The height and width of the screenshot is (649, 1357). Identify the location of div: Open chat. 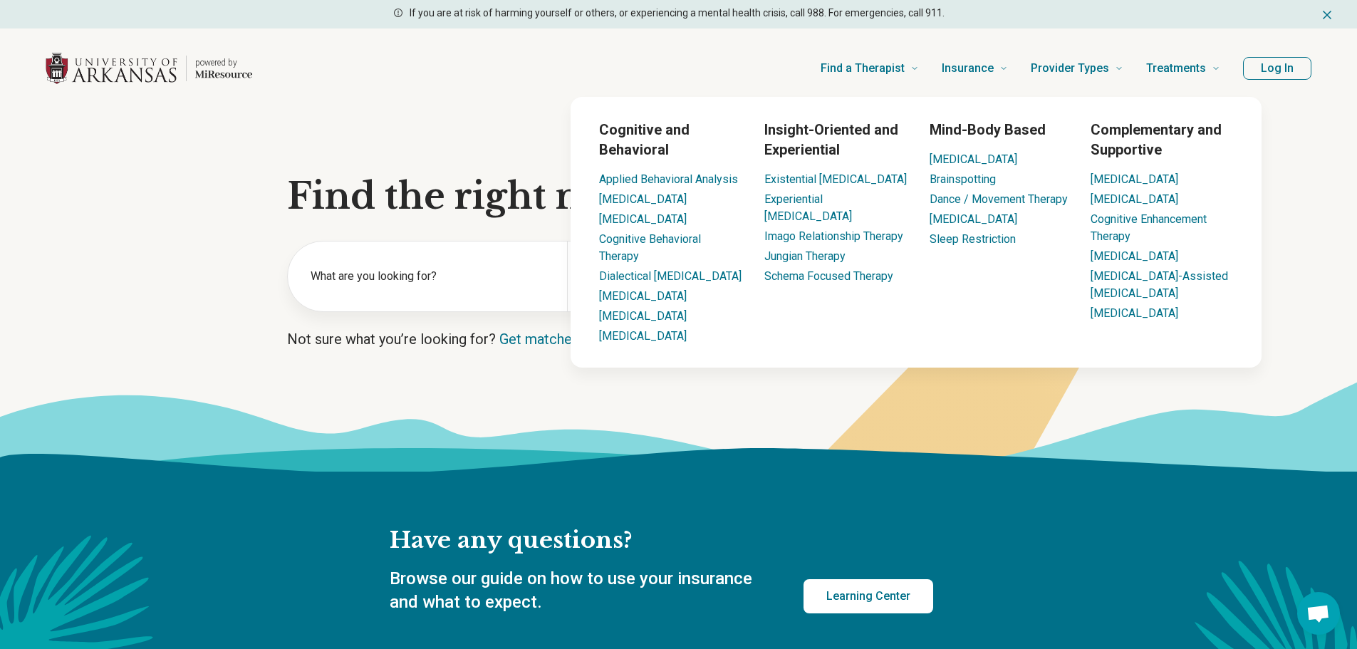
(1318, 613).